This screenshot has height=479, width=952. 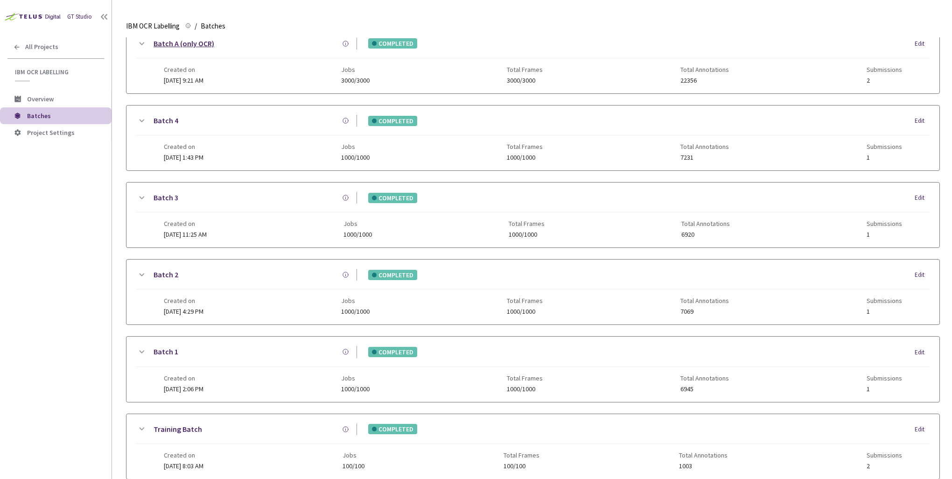 I want to click on a: Batch 1, so click(x=166, y=351).